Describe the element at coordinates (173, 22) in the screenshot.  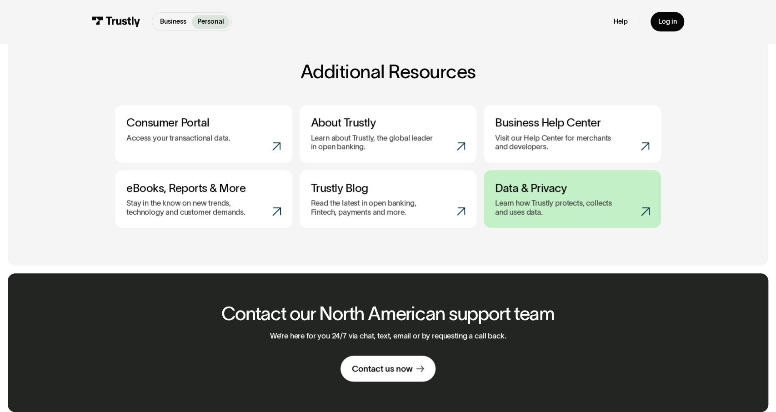
I see `p: Business` at that location.